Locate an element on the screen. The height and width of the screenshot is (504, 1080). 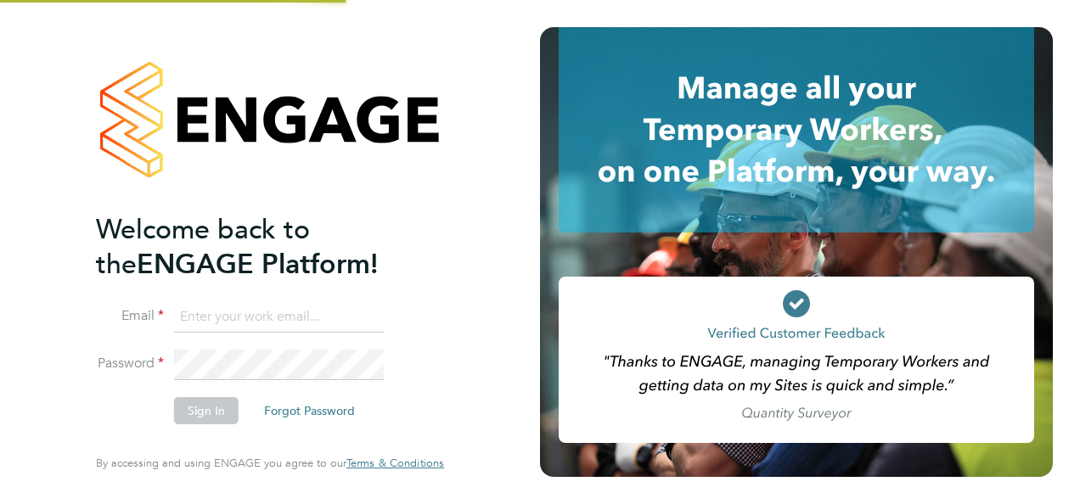
span: Terms & Conditions is located at coordinates (395, 463).